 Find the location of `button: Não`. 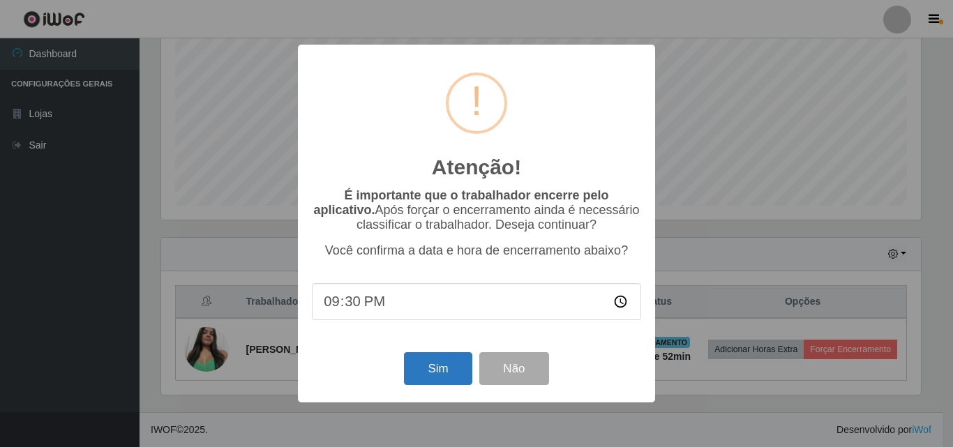

button: Não is located at coordinates (514, 368).